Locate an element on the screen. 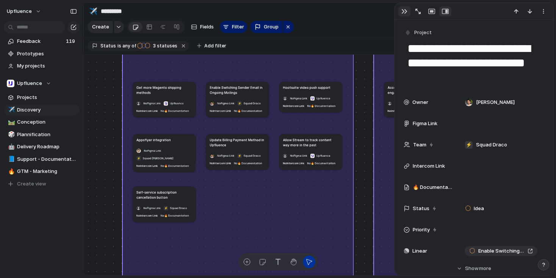 This screenshot has width=556, height=278. a: 🔥GTM - Marketing is located at coordinates (42, 171).